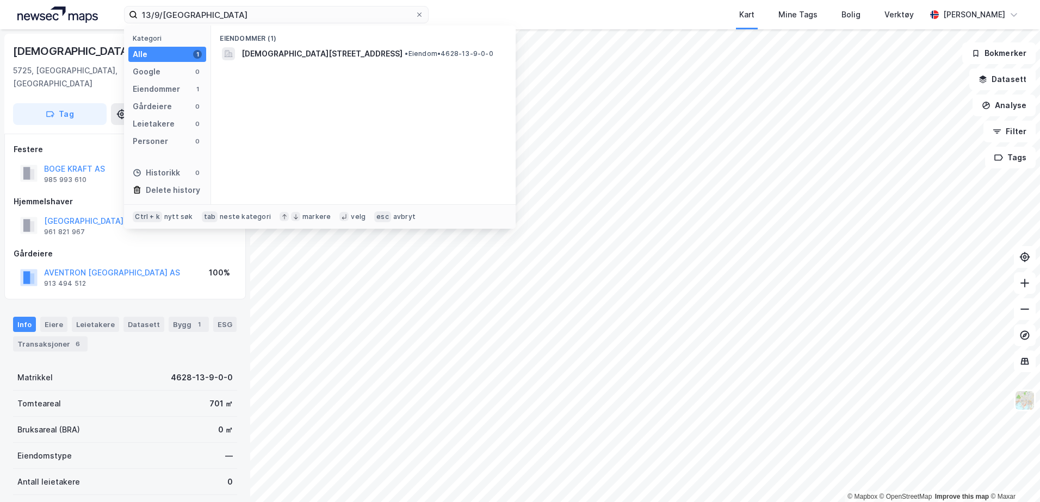  Describe the element at coordinates (125, 150) in the screenshot. I see `div: Festere` at that location.